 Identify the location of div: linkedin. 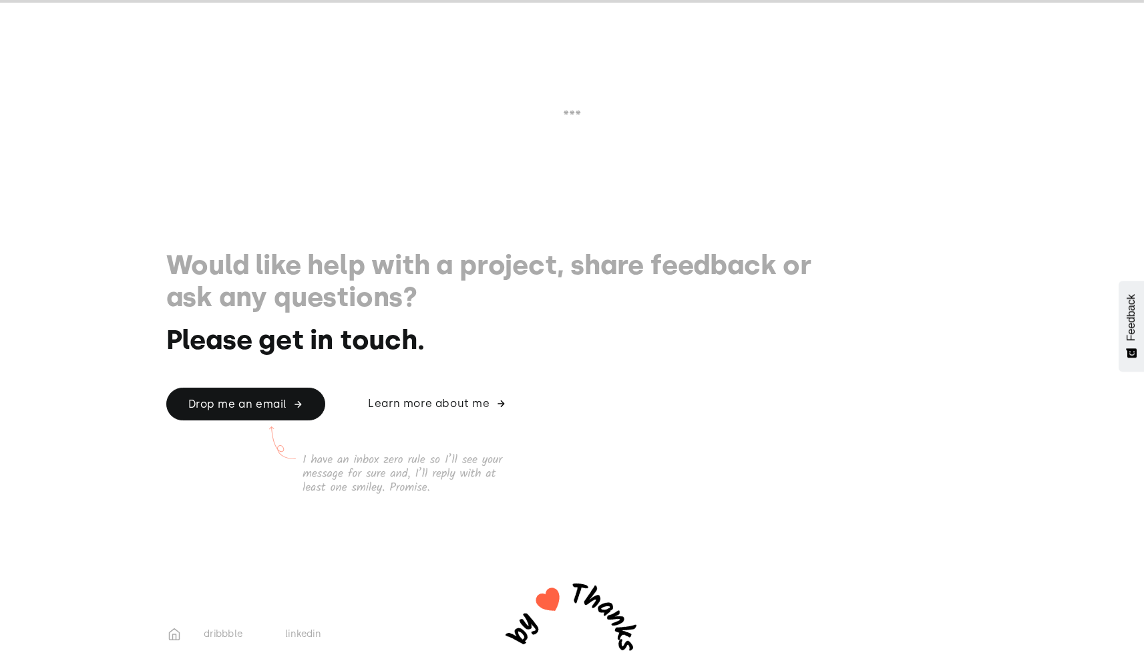
(303, 634).